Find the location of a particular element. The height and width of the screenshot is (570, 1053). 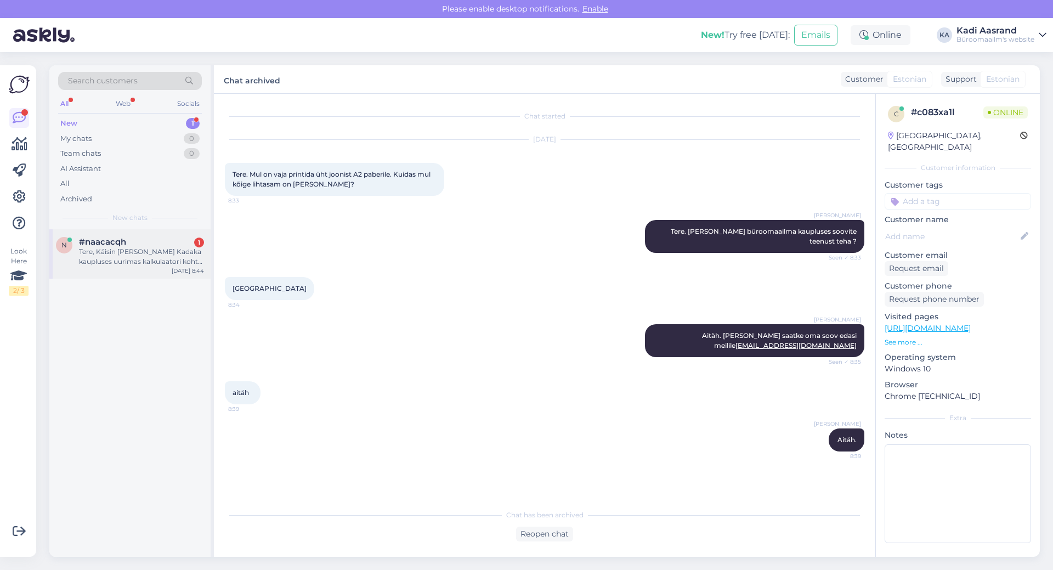

div: Request phone number is located at coordinates (934, 299).